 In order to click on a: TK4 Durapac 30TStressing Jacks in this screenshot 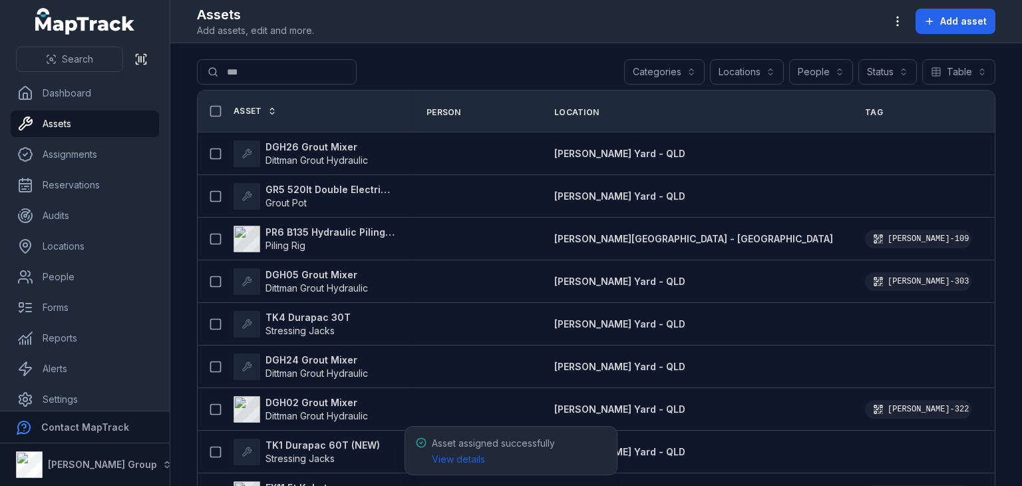, I will do `click(292, 324)`.